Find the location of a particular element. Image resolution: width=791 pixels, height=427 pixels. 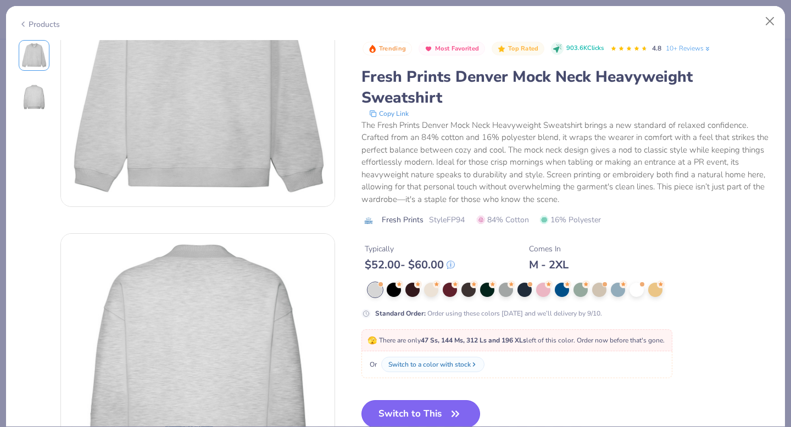

a: 10+ Reviews is located at coordinates (688, 48).